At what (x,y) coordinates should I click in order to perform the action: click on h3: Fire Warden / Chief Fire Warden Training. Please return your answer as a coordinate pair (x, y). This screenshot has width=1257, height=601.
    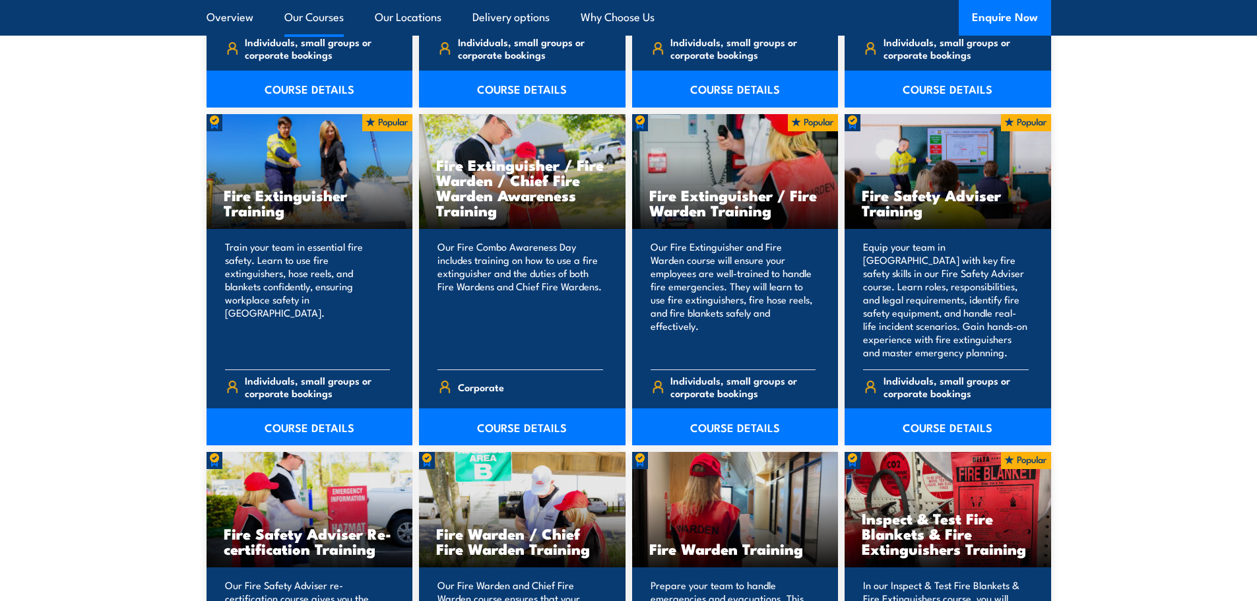
    Looking at the image, I should click on (522, 541).